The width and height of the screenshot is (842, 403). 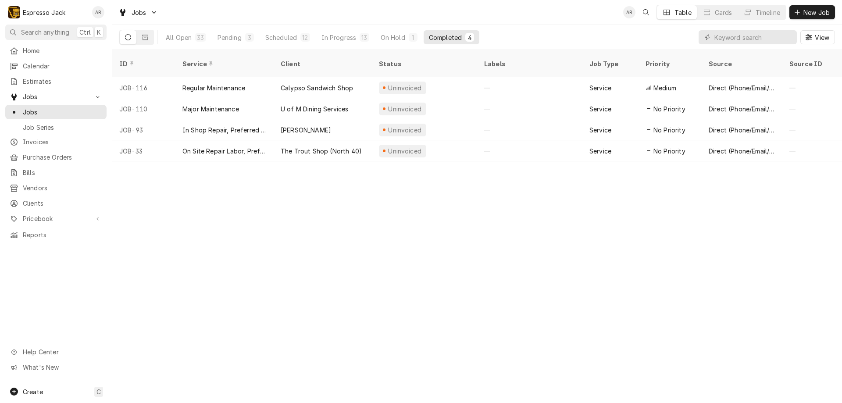 What do you see at coordinates (754, 37) in the screenshot?
I see `input: Keyword search` at bounding box center [754, 37].